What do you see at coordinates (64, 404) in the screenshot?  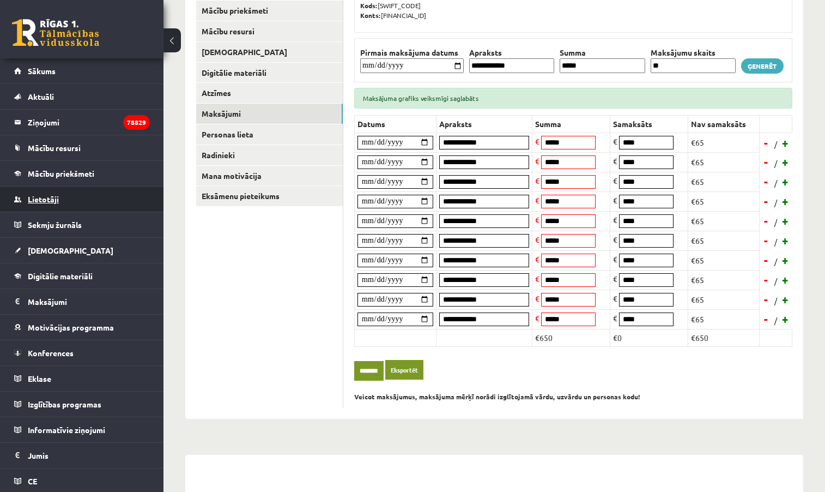 I see `span: Izglītības programas` at bounding box center [64, 404].